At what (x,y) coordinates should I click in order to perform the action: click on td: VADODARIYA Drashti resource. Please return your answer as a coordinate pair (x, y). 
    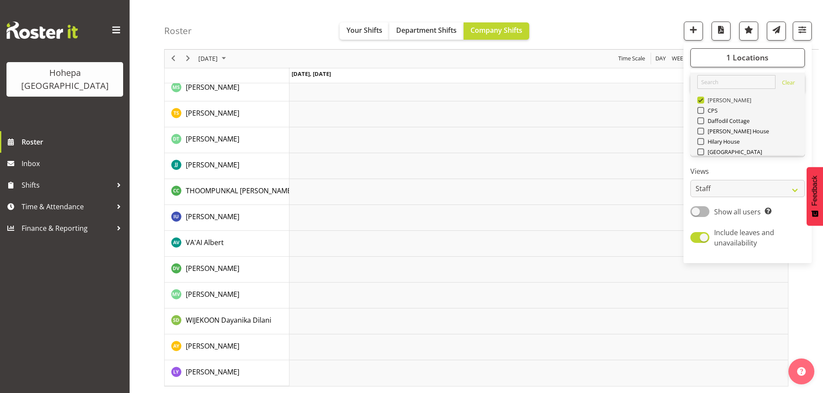
    Looking at the image, I should click on (227, 270).